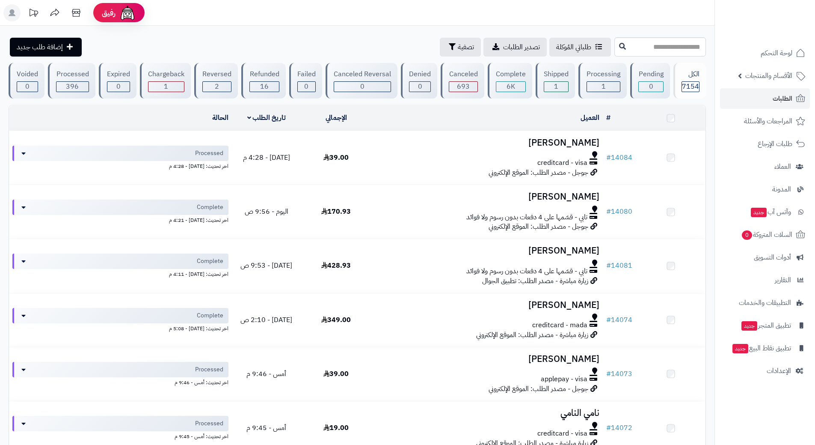 The image size is (815, 445). I want to click on a: Voided 0, so click(27, 80).